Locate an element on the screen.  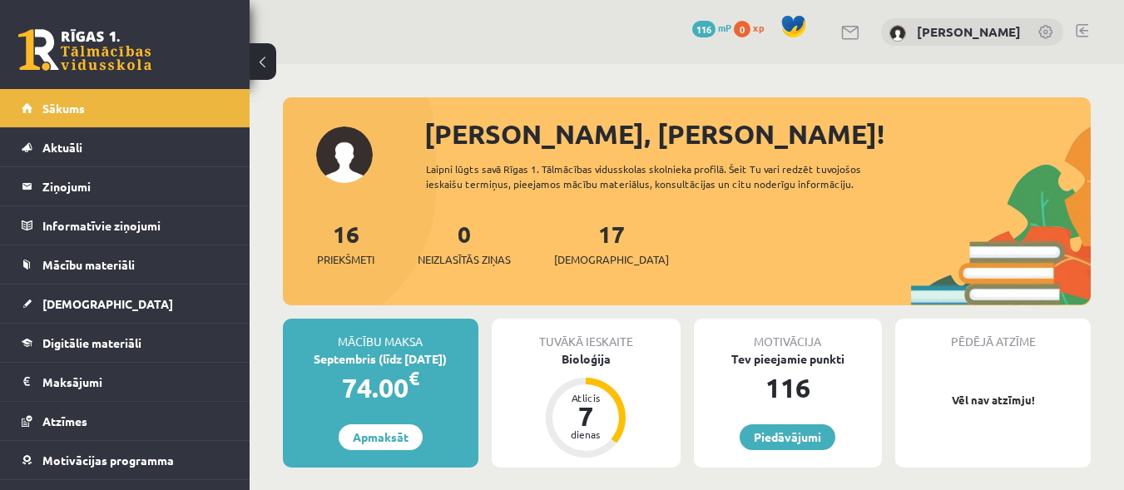
a: Apmaksāt is located at coordinates (380, 437).